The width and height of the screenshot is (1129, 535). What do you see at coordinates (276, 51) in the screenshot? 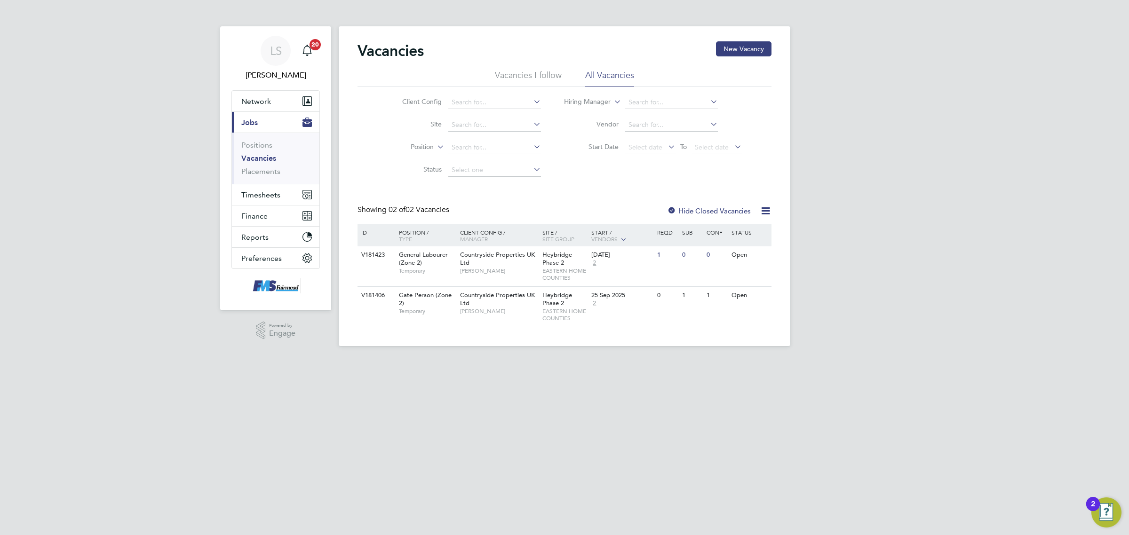
I see `span: LS` at bounding box center [276, 51].